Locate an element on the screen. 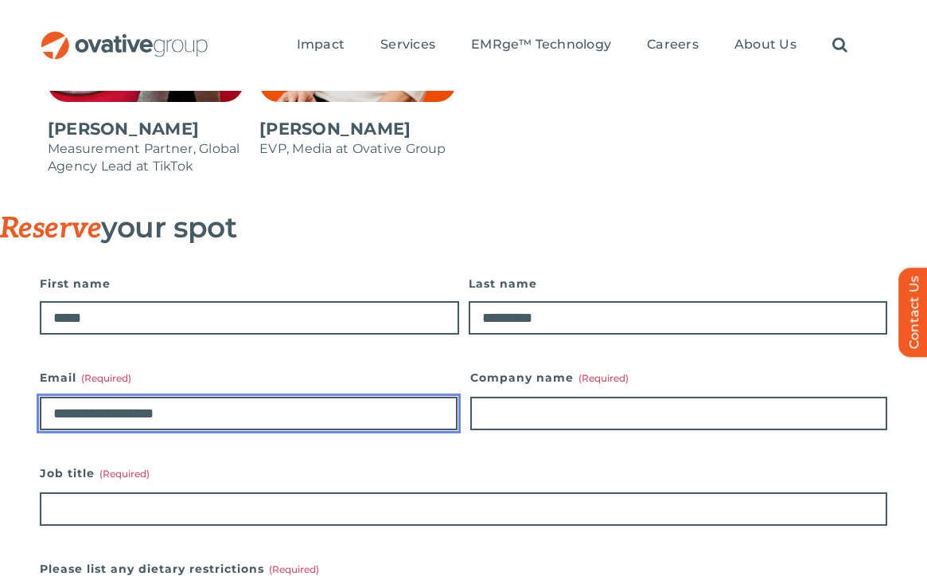 This screenshot has width=927, height=576. a: OG_Full_horizontal_RGB is located at coordinates (124, 37).